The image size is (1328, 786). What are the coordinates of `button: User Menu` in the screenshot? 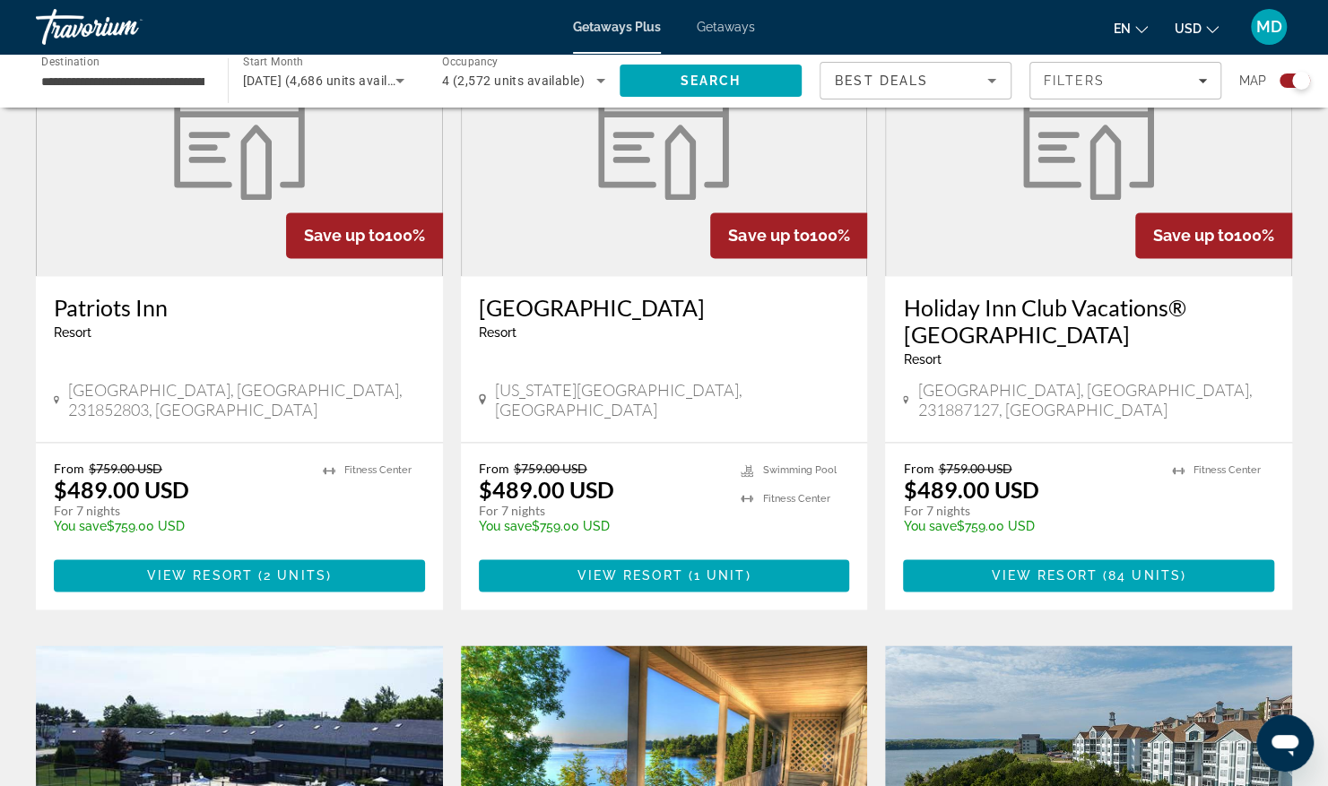 It's located at (1269, 27).